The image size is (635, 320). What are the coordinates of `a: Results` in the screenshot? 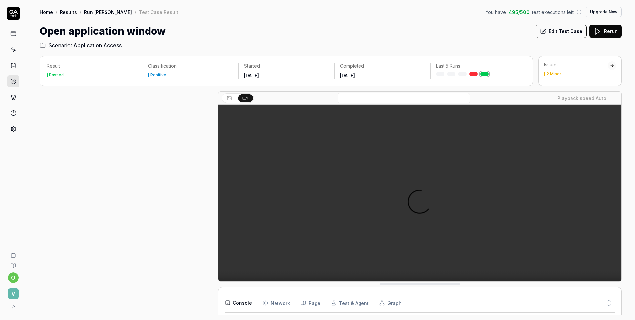 It's located at (68, 12).